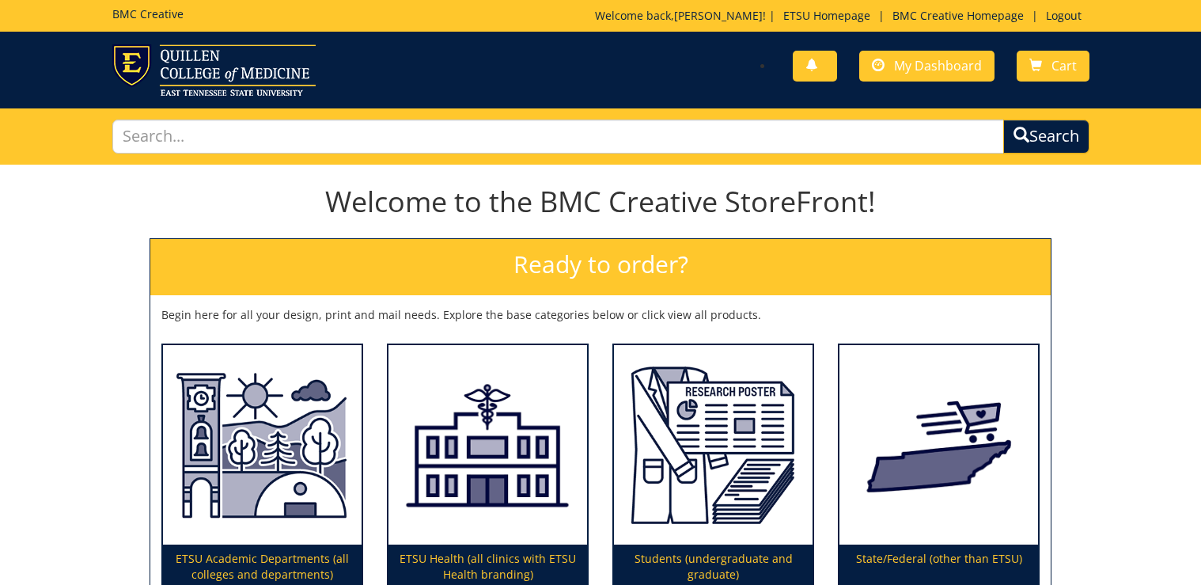 The image size is (1201, 585). What do you see at coordinates (601, 315) in the screenshot?
I see `p: Begin here for all your design, print and mail needs. Explore the base categories below or click ...` at bounding box center [601, 315].